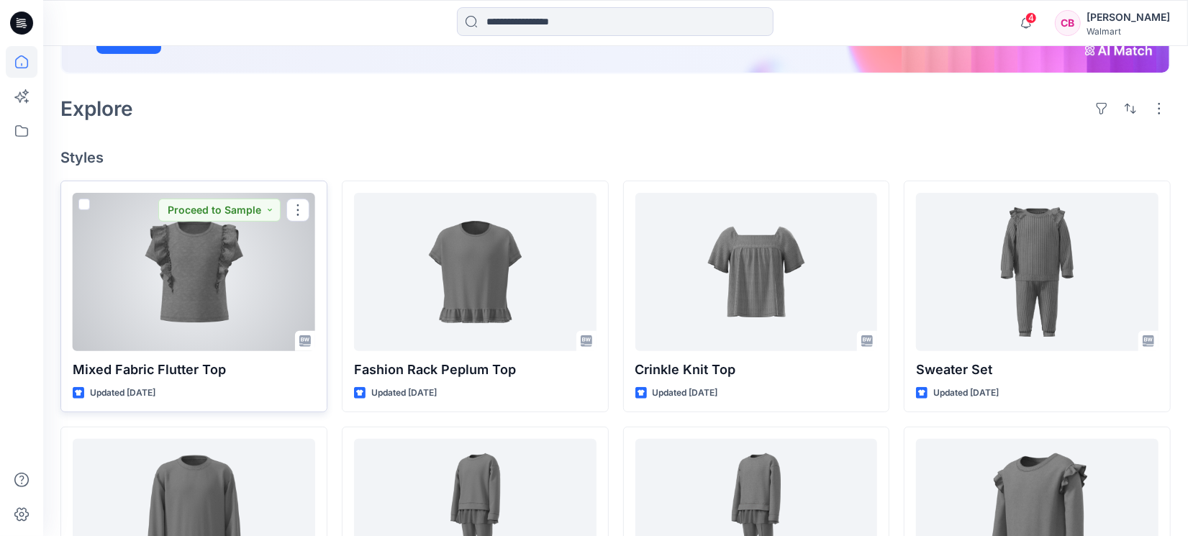 This screenshot has height=536, width=1188. Describe the element at coordinates (1068, 23) in the screenshot. I see `div: CB` at that location.